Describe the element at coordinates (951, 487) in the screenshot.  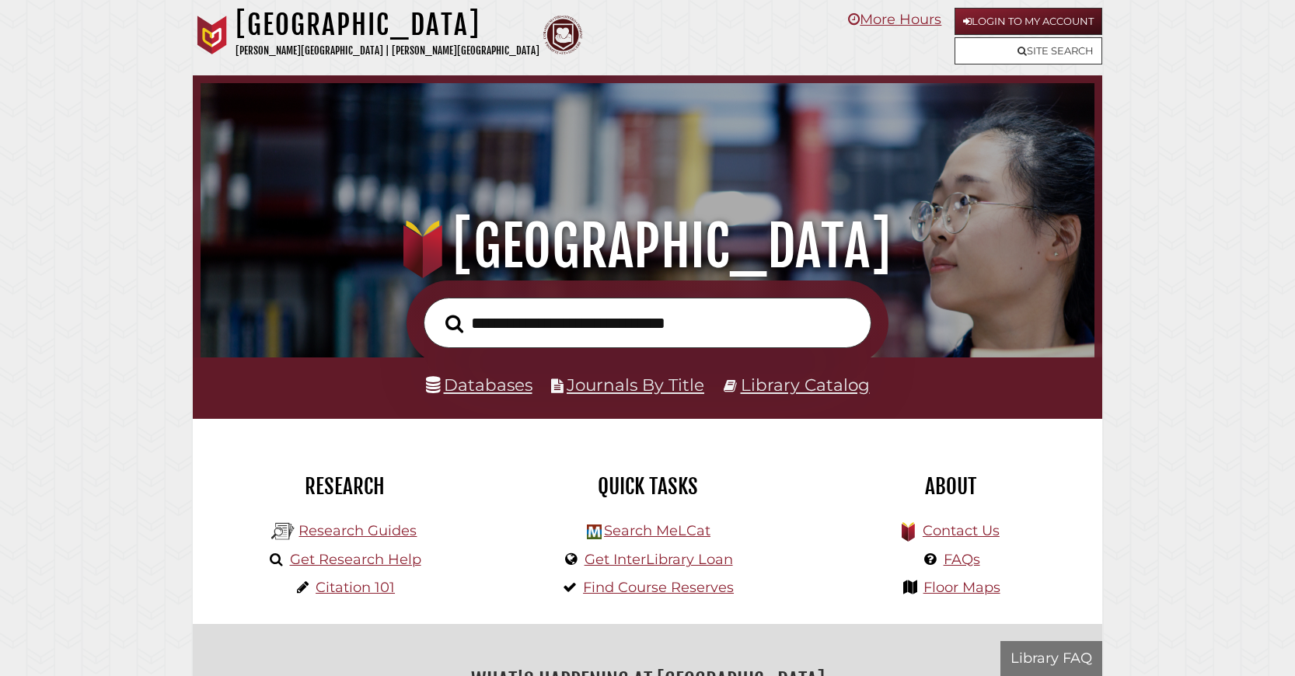
I see `h2: About` at that location.